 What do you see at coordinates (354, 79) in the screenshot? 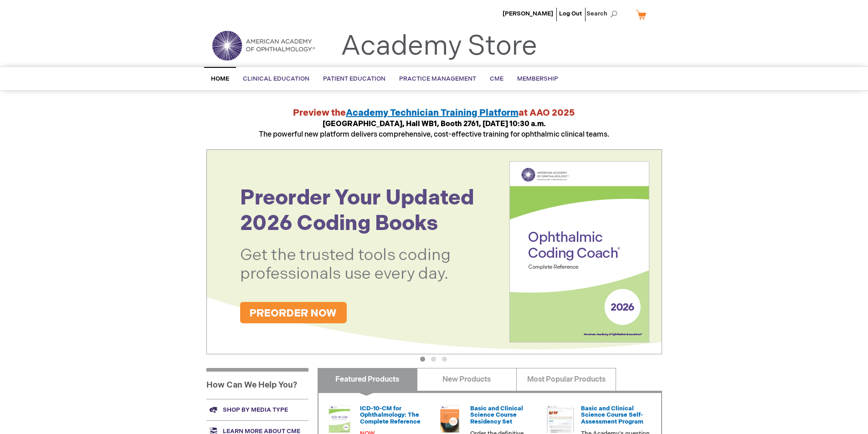
I see `span: Patient Education` at bounding box center [354, 79].